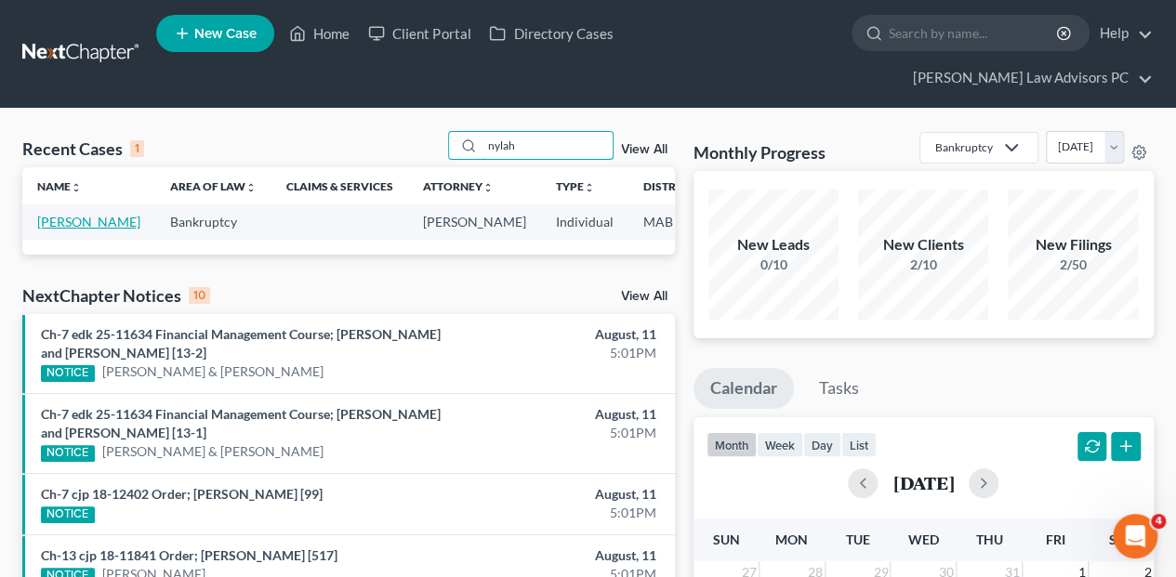 The image size is (1176, 577). I want to click on div: 0/10, so click(774, 265).